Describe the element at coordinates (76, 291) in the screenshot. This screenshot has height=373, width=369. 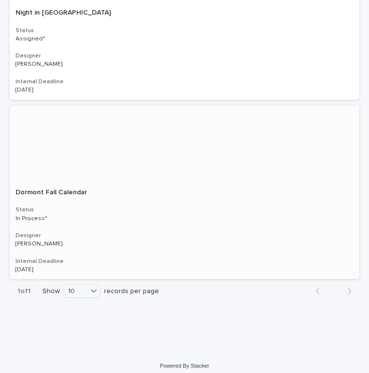
I see `div: 10` at that location.